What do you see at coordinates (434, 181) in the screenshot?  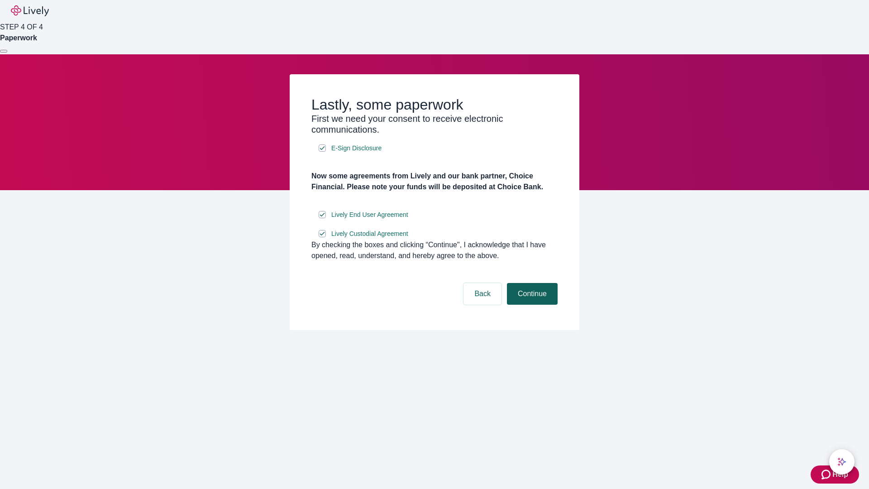 I see `h4: Now some agreements from Lively and our bank partner, Choice Financial. Please note your funds wi...` at bounding box center [434, 181].